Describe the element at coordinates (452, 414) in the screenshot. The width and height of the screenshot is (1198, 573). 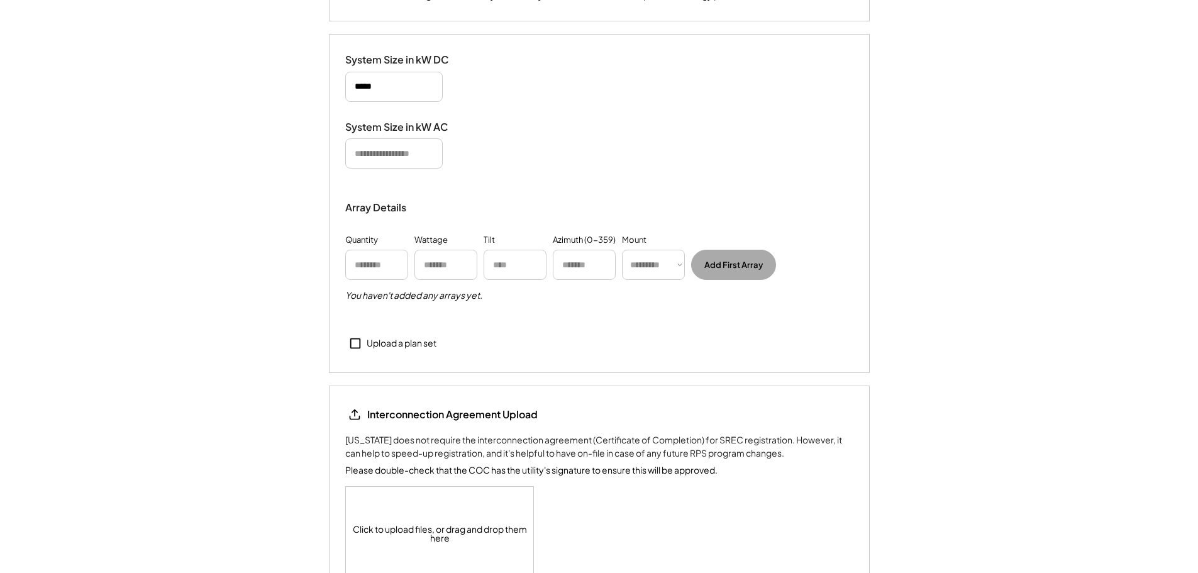
I see `div: Interconnection Agreement Upload` at that location.